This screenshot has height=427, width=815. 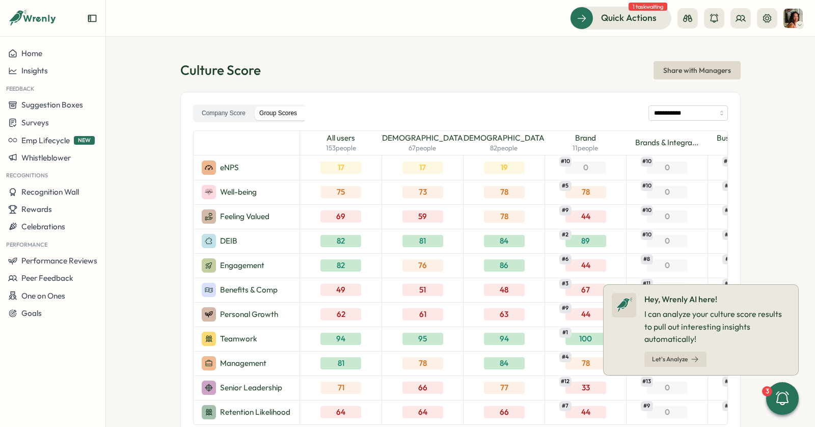 I want to click on p: Management, so click(x=243, y=363).